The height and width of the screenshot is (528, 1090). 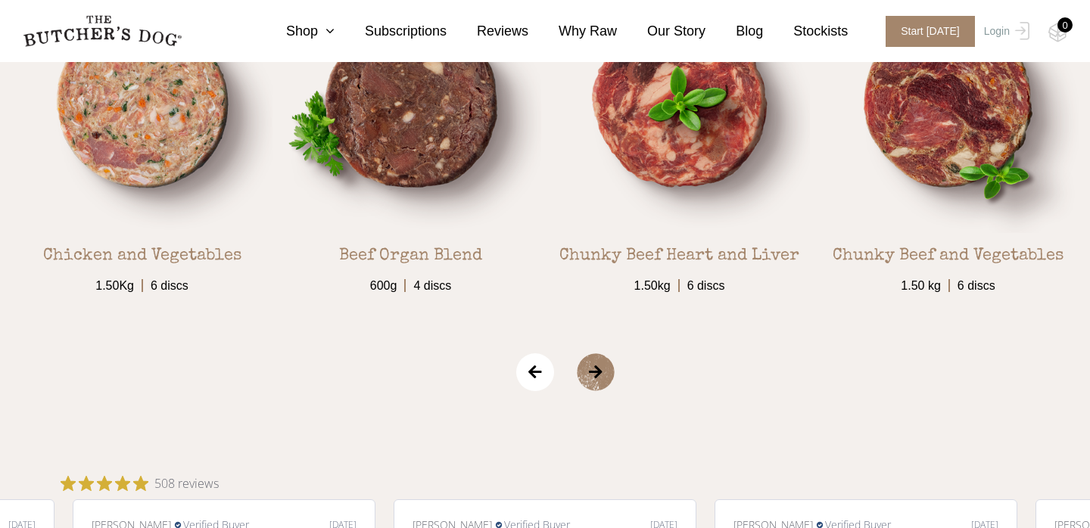 I want to click on div: 0, so click(x=1065, y=25).